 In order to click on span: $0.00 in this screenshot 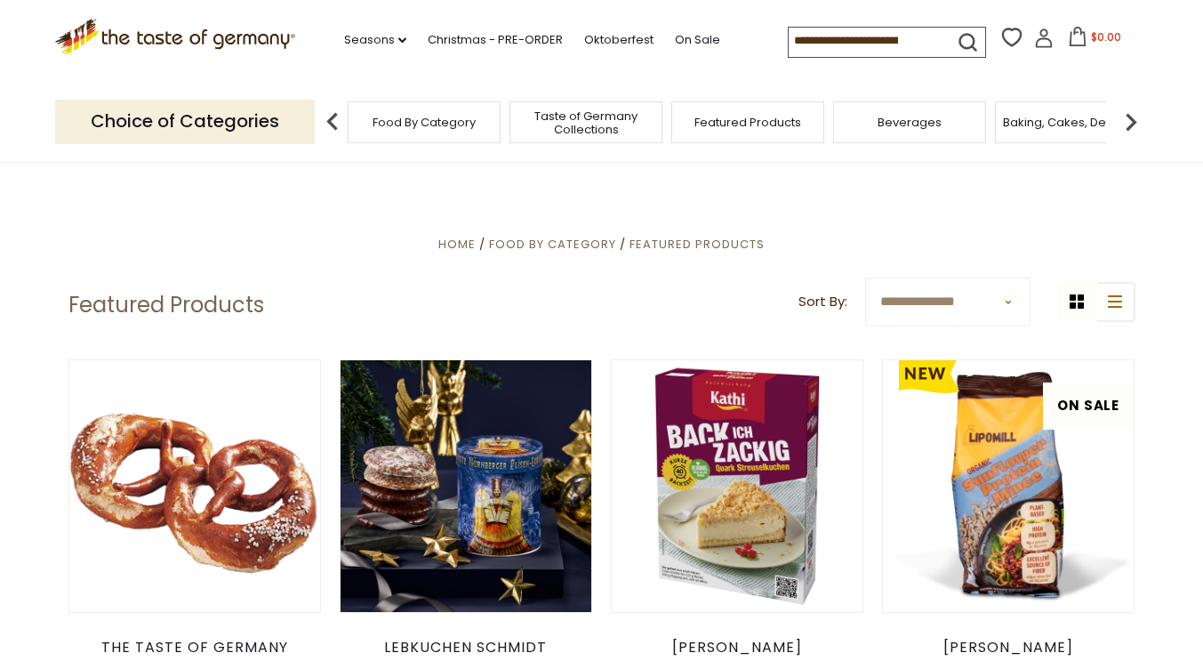, I will do `click(1106, 36)`.